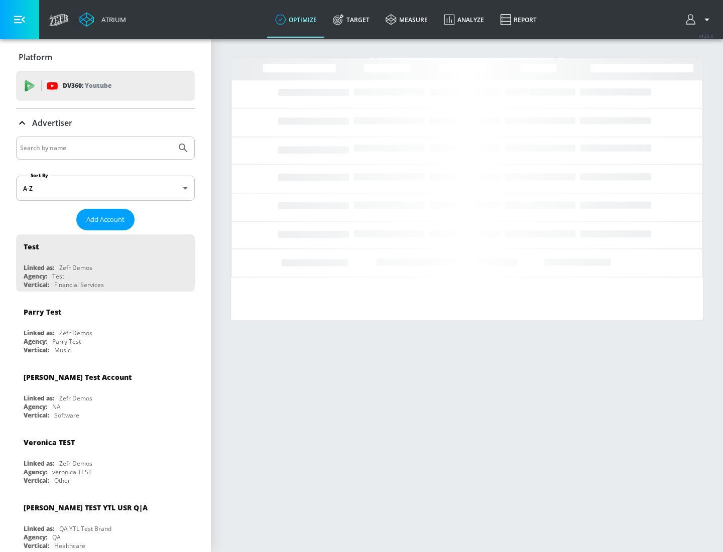 The width and height of the screenshot is (723, 552). I want to click on div: DV360: Youtube, so click(105, 86).